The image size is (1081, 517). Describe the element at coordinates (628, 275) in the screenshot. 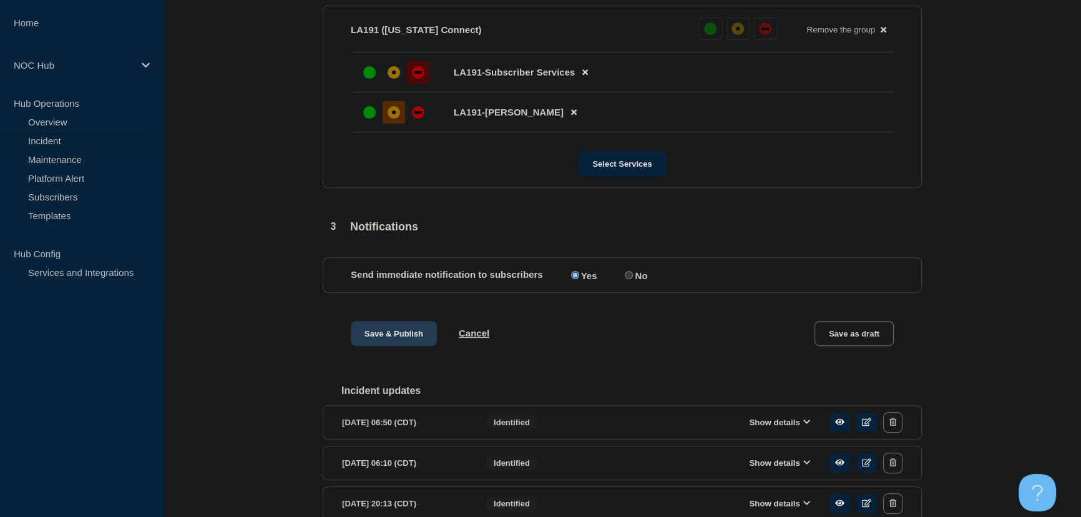

I see `input: No` at that location.